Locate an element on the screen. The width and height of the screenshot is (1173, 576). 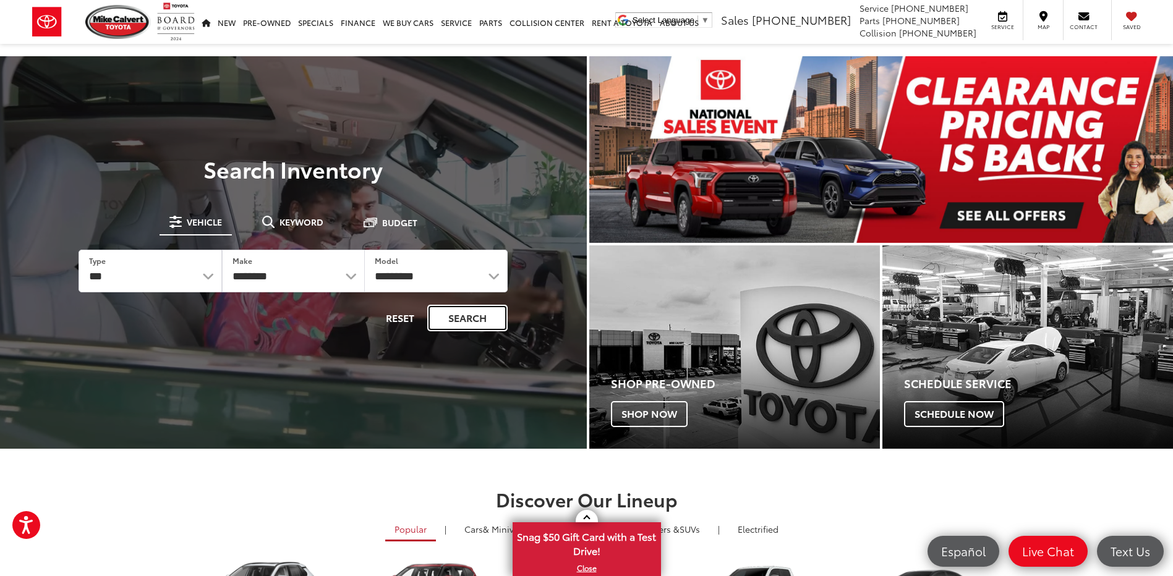
span: Keyword is located at coordinates (301, 222).